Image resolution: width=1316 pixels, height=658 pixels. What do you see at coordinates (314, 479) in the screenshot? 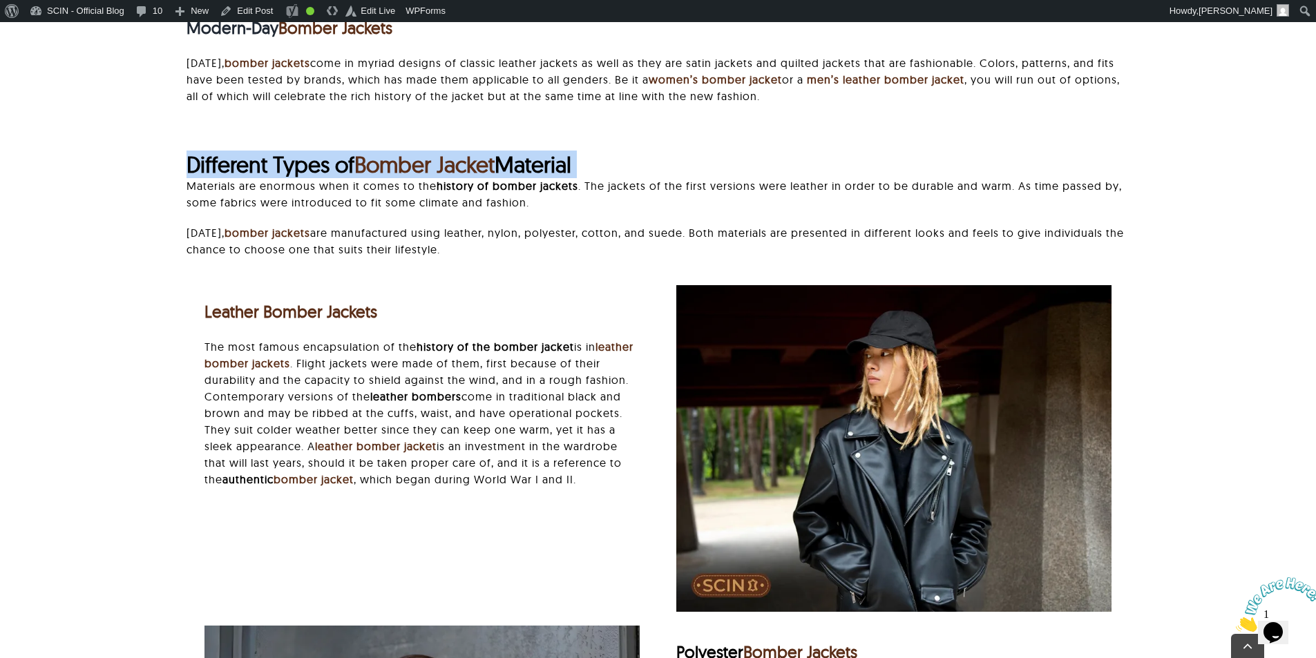
I see `a: bomber jacket` at bounding box center [314, 479].